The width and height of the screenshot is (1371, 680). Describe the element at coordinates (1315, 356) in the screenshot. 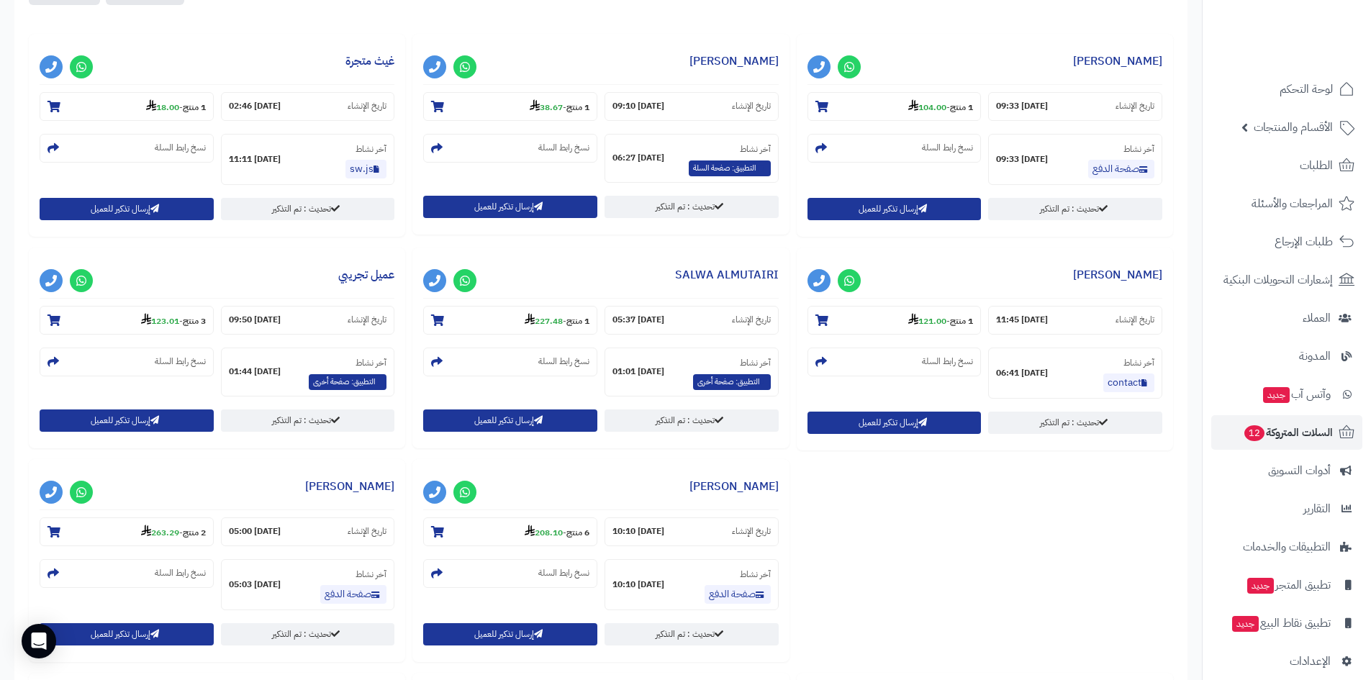

I see `span: المدونة` at that location.